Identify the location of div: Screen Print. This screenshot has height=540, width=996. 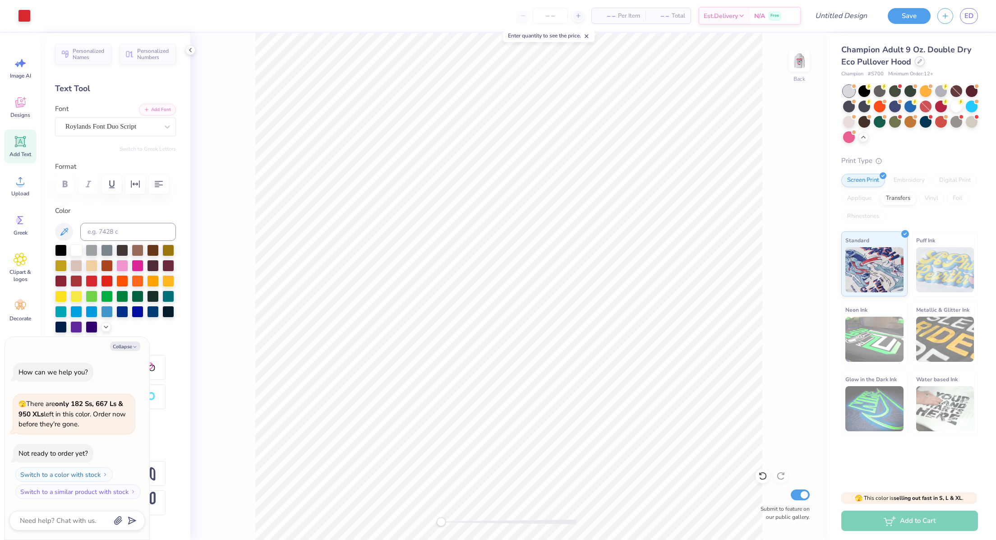
(863, 180).